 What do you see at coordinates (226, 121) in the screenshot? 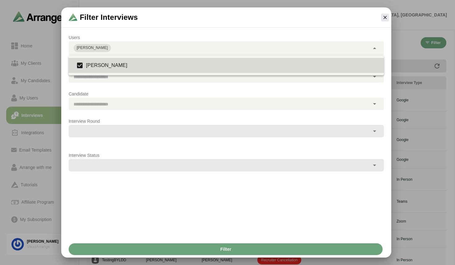
I see `p: Interview Round` at bounding box center [226, 121].